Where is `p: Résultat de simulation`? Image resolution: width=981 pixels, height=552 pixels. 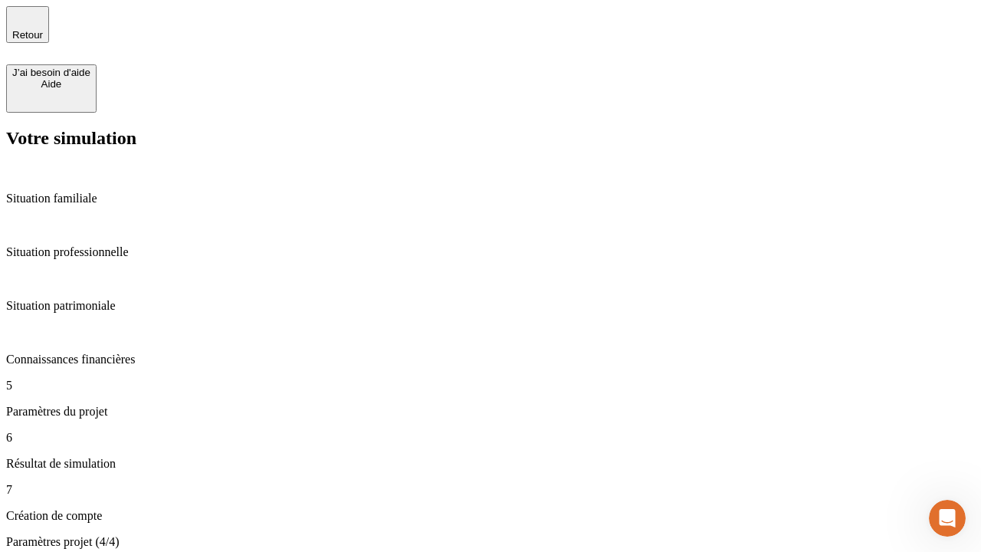
p: Résultat de simulation is located at coordinates (491, 464).